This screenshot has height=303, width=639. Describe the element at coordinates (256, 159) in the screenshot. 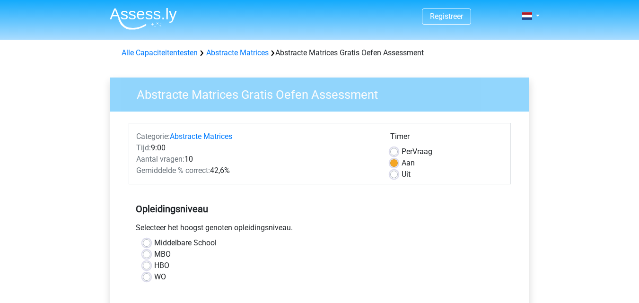

I see `div: 10` at that location.